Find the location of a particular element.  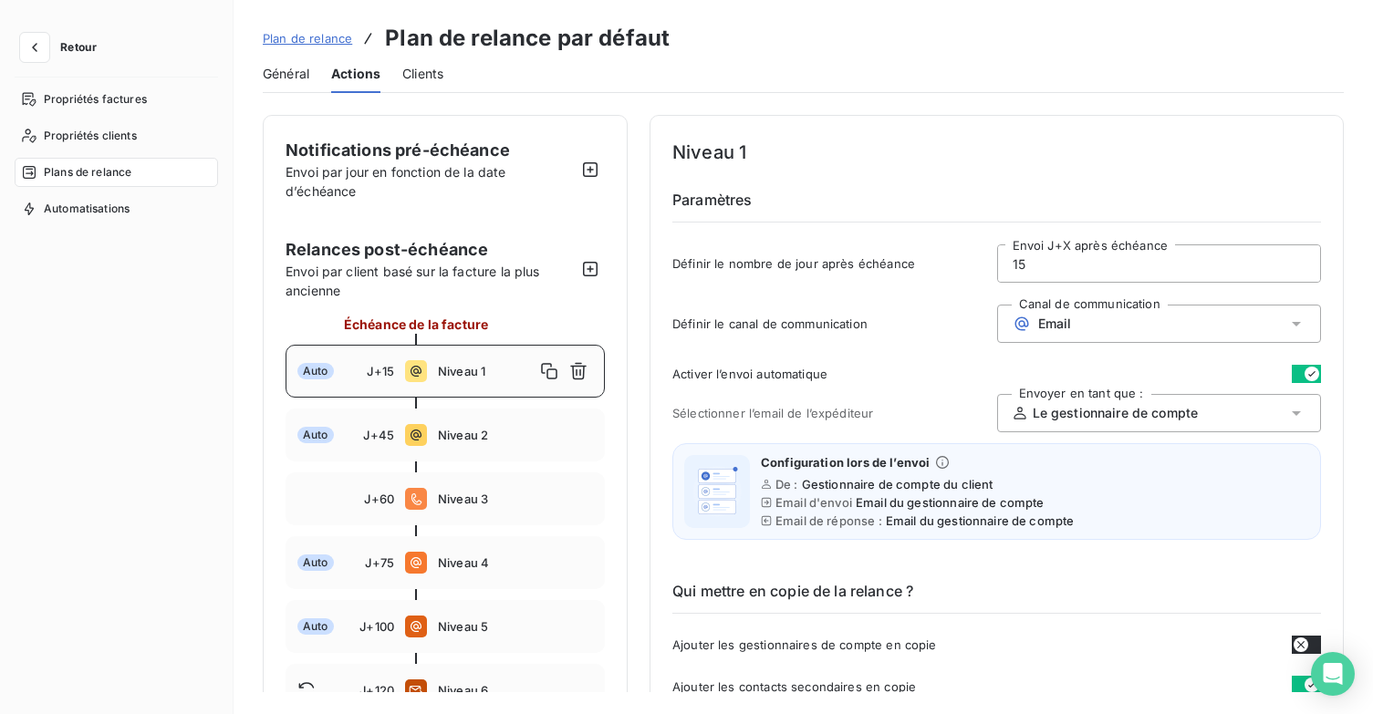

h3: Plan de relance par défaut is located at coordinates (527, 38).